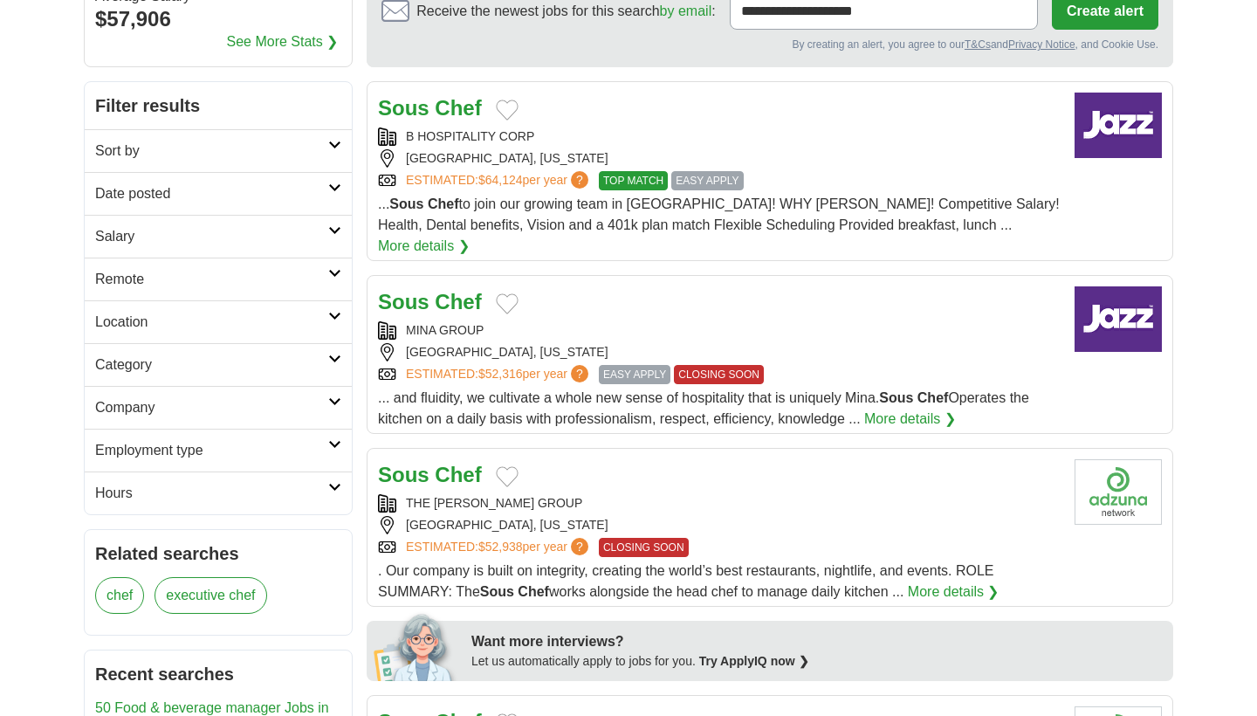  Describe the element at coordinates (703, 408) in the screenshot. I see `span: ... and fluidity, we cultivate a whole new sense of hospitality that is uniquely Mina. Operates t...` at that location.